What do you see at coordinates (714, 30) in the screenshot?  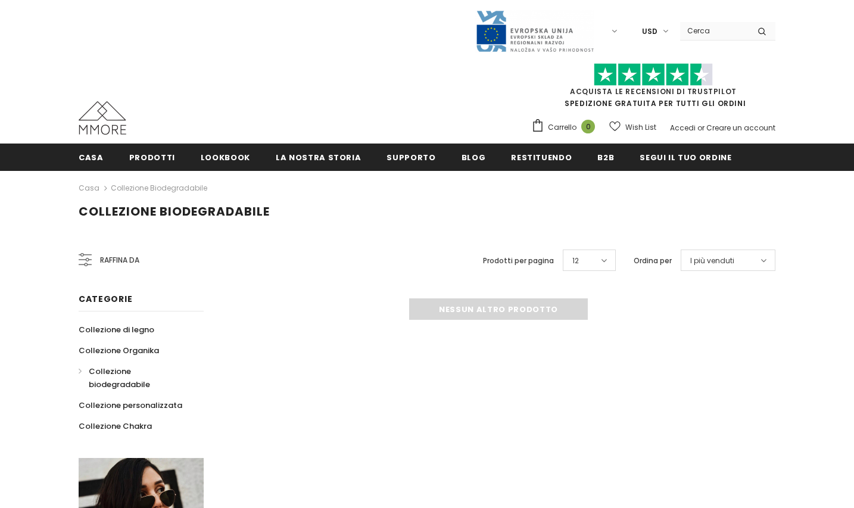 I see `input: Search Site` at bounding box center [714, 30].